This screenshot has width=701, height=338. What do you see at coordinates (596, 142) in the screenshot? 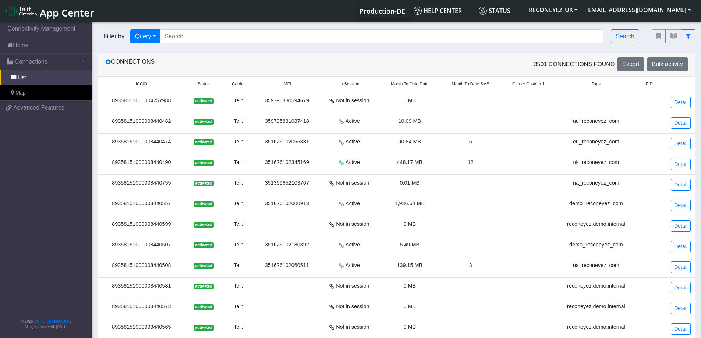
I see `div: eu_reconeyez_com` at bounding box center [596, 142].